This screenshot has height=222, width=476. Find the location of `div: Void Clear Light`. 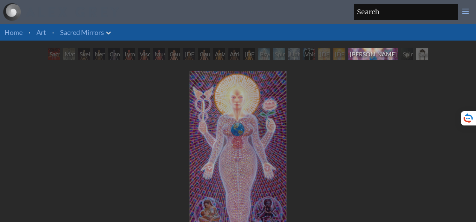

div: Void Clear Light is located at coordinates (309, 54).